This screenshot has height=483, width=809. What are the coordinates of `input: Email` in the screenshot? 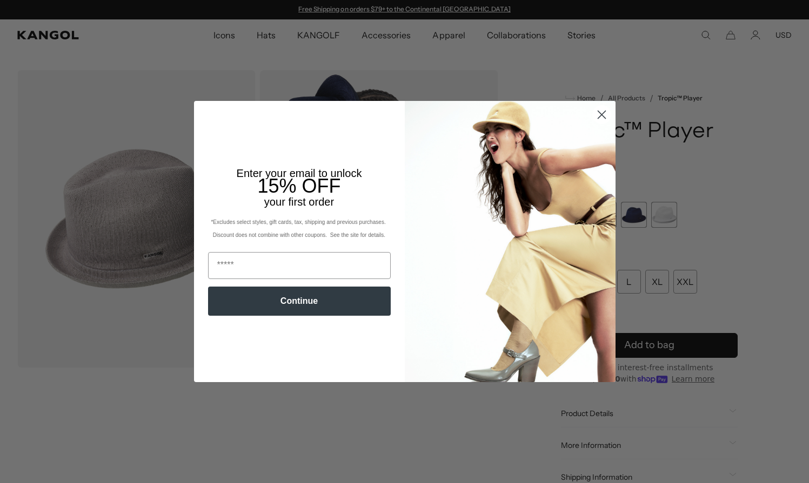 It's located at (299, 266).